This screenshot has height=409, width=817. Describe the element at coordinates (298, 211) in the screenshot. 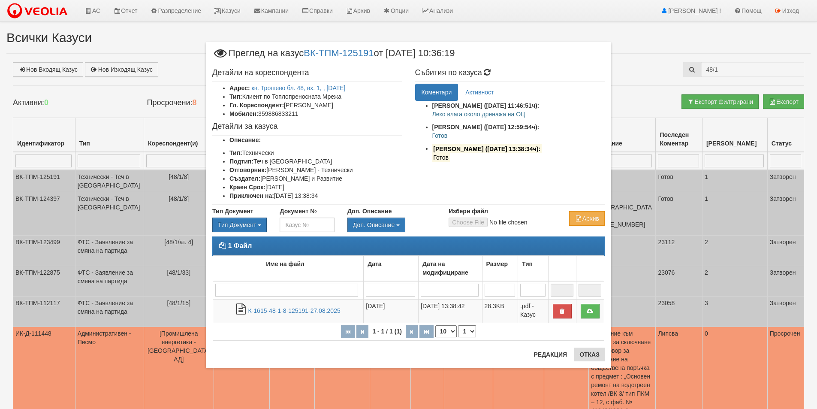

I see `label: Документ №` at that location.